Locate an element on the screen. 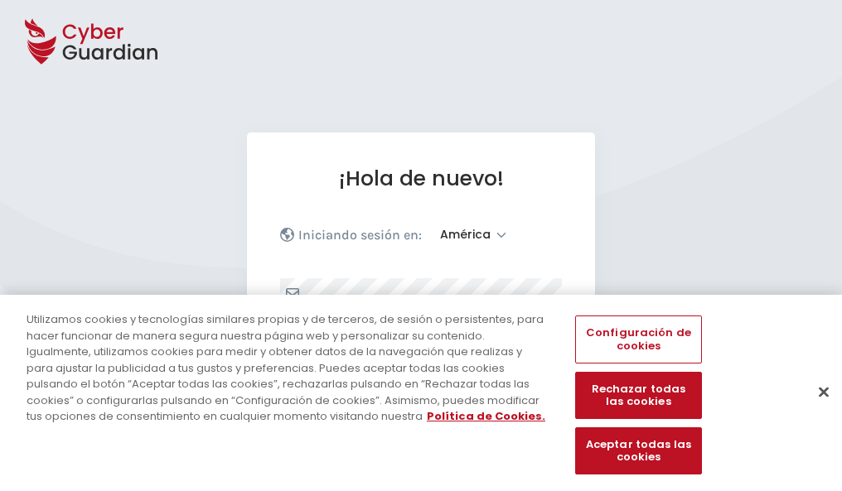  button: Cerrar is located at coordinates (823, 392).